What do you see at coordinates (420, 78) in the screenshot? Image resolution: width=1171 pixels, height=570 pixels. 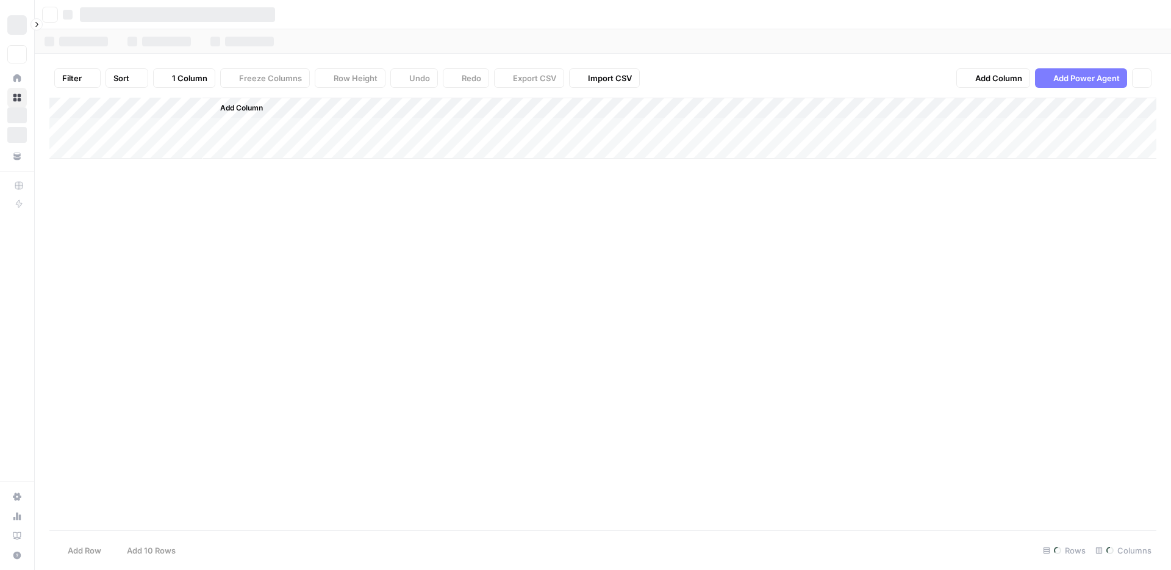 I see `span: Undo` at bounding box center [420, 78].